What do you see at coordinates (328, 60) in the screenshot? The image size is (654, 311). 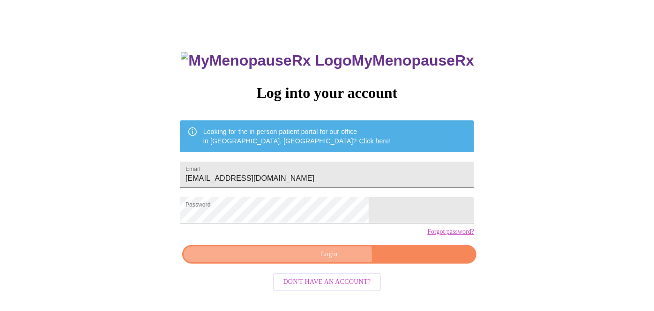 I see `h3: MyMenopauseRx` at bounding box center [328, 60].